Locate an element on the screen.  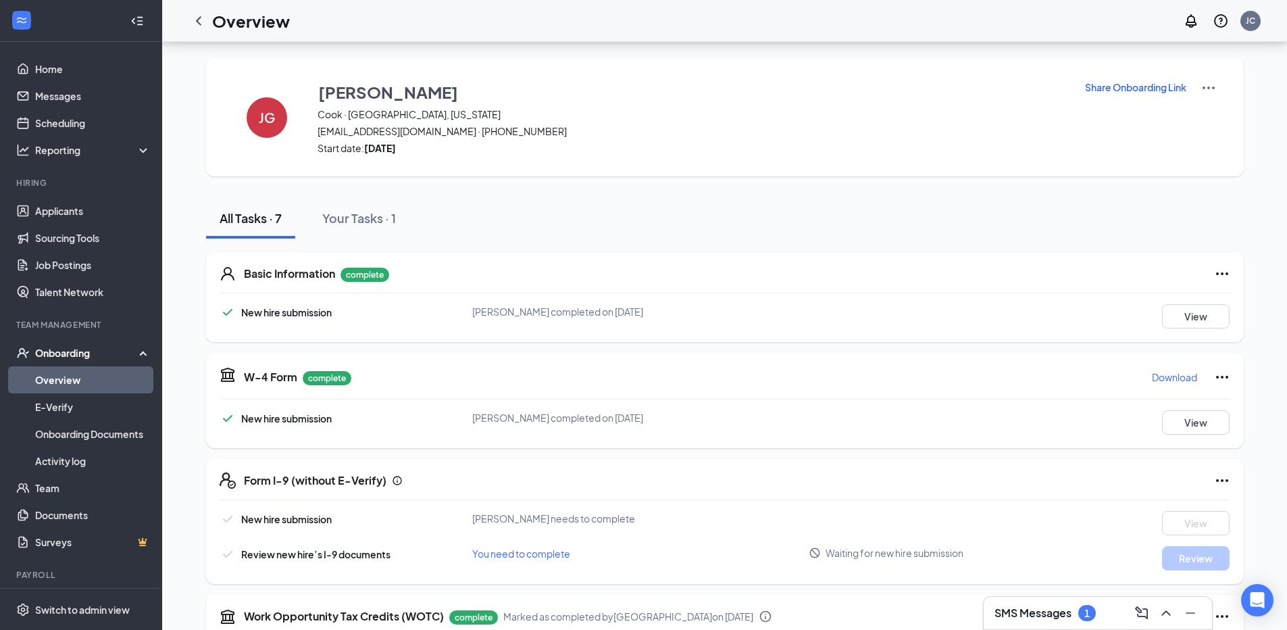
svg: Blocked is located at coordinates (815, 553).